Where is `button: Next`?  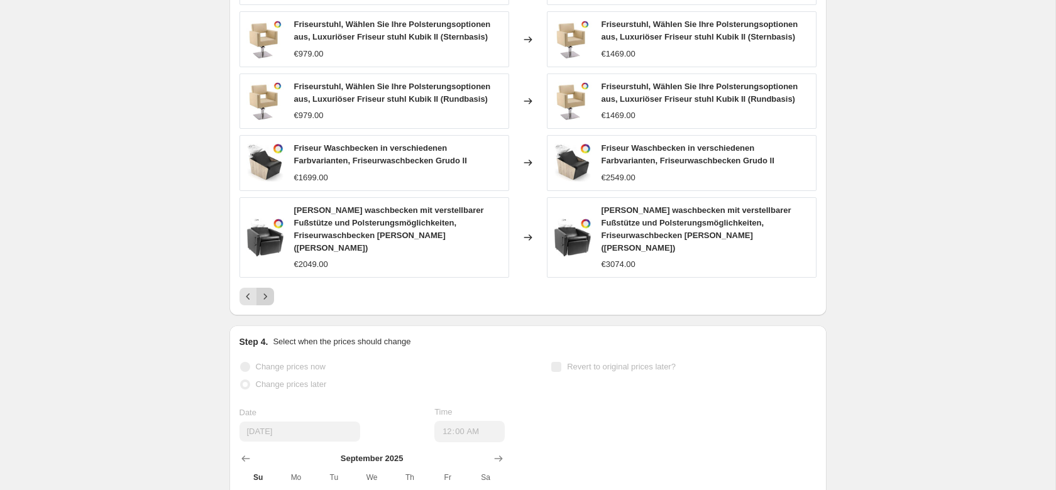
button: Next is located at coordinates (265, 297).